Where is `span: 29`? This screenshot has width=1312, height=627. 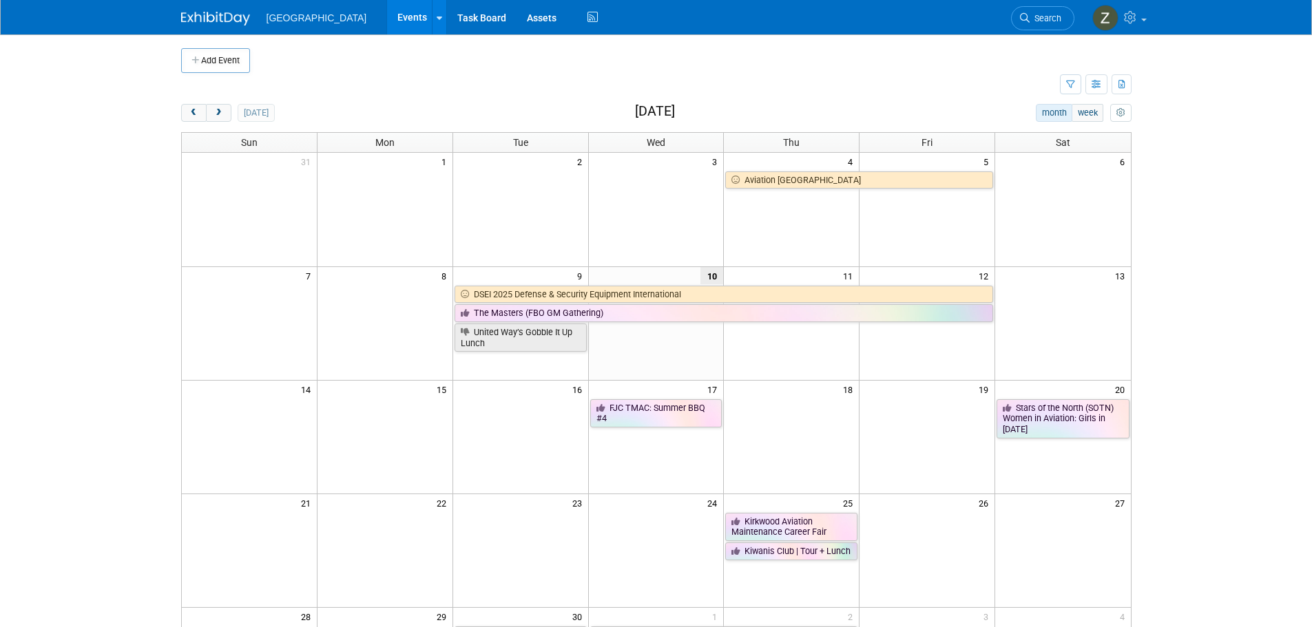 span: 29 is located at coordinates (443, 616).